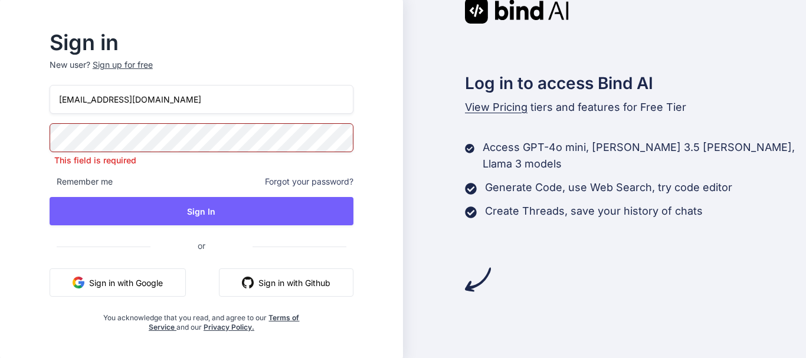 This screenshot has height=358, width=806. What do you see at coordinates (636, 107) in the screenshot?
I see `p: tiers and features for Free Tier` at bounding box center [636, 107].